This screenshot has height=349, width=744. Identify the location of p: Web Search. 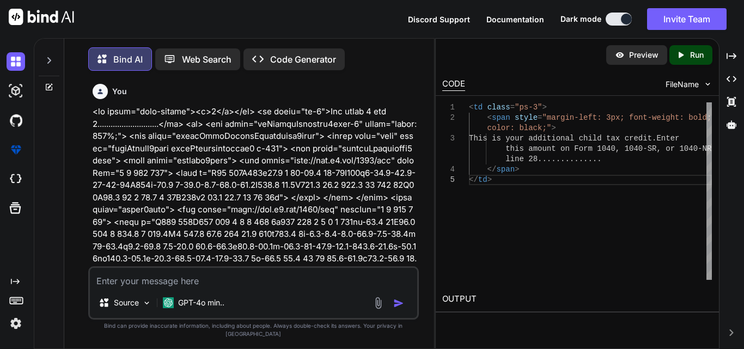
(207, 59).